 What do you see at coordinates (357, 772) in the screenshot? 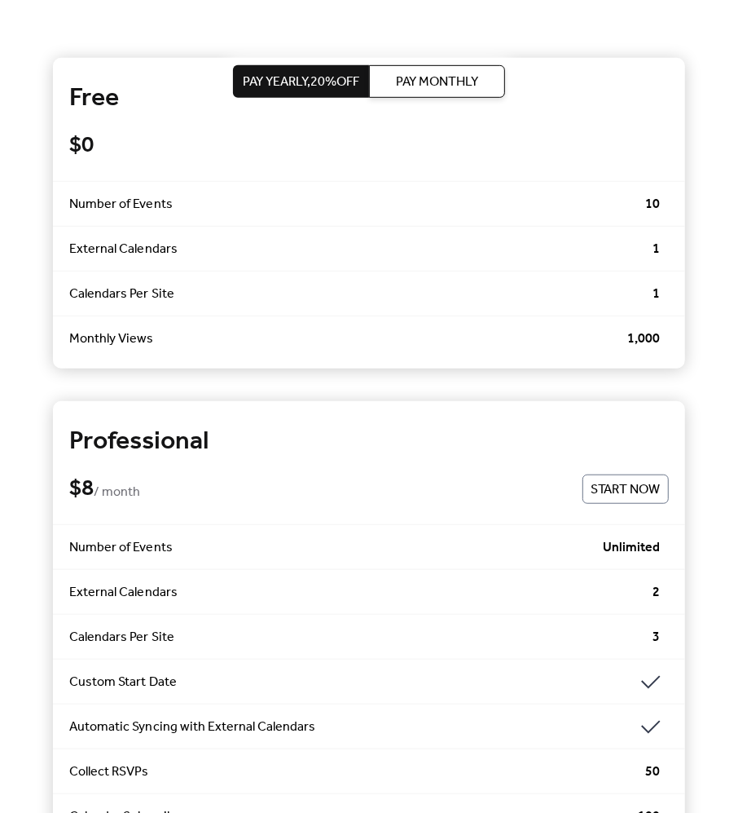
I see `span: Collect RSVPs` at bounding box center [357, 772].